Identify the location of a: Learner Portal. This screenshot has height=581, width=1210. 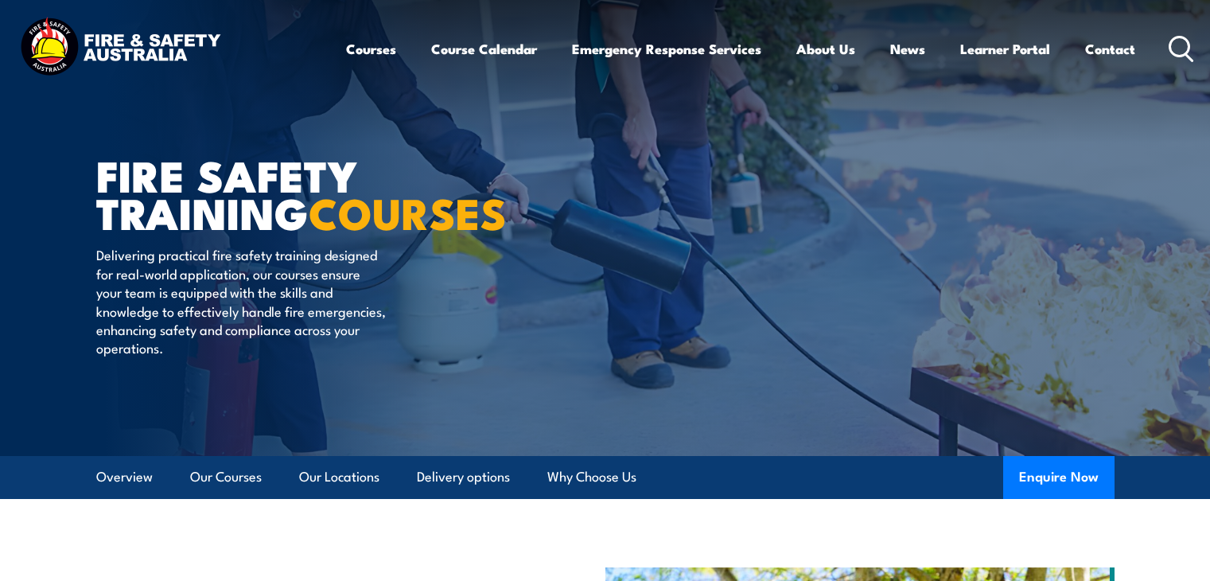
(1005, 49).